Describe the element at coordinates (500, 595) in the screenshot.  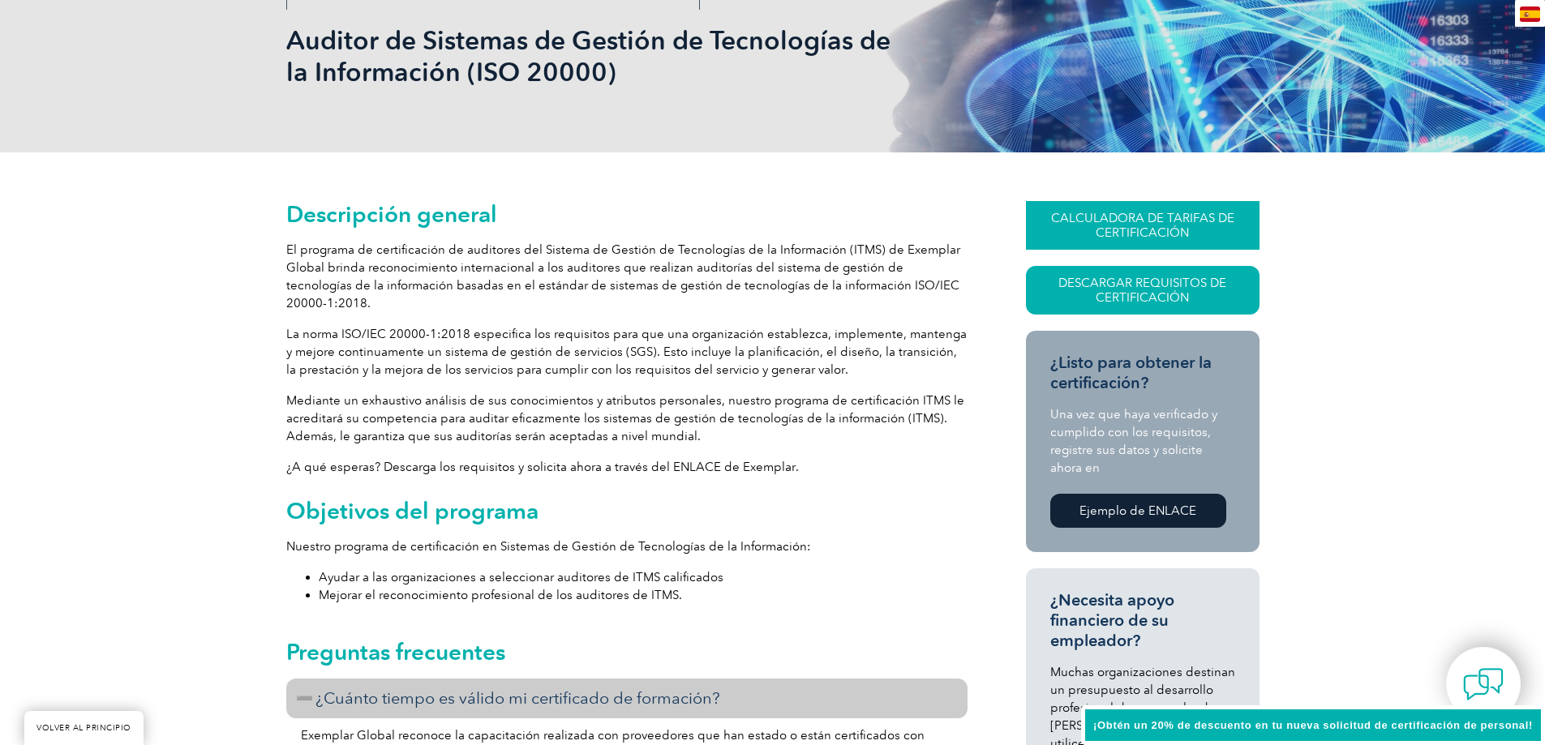
I see `font: Mejorar el reconocimiento profesional de los auditores de ITMS.` at that location.